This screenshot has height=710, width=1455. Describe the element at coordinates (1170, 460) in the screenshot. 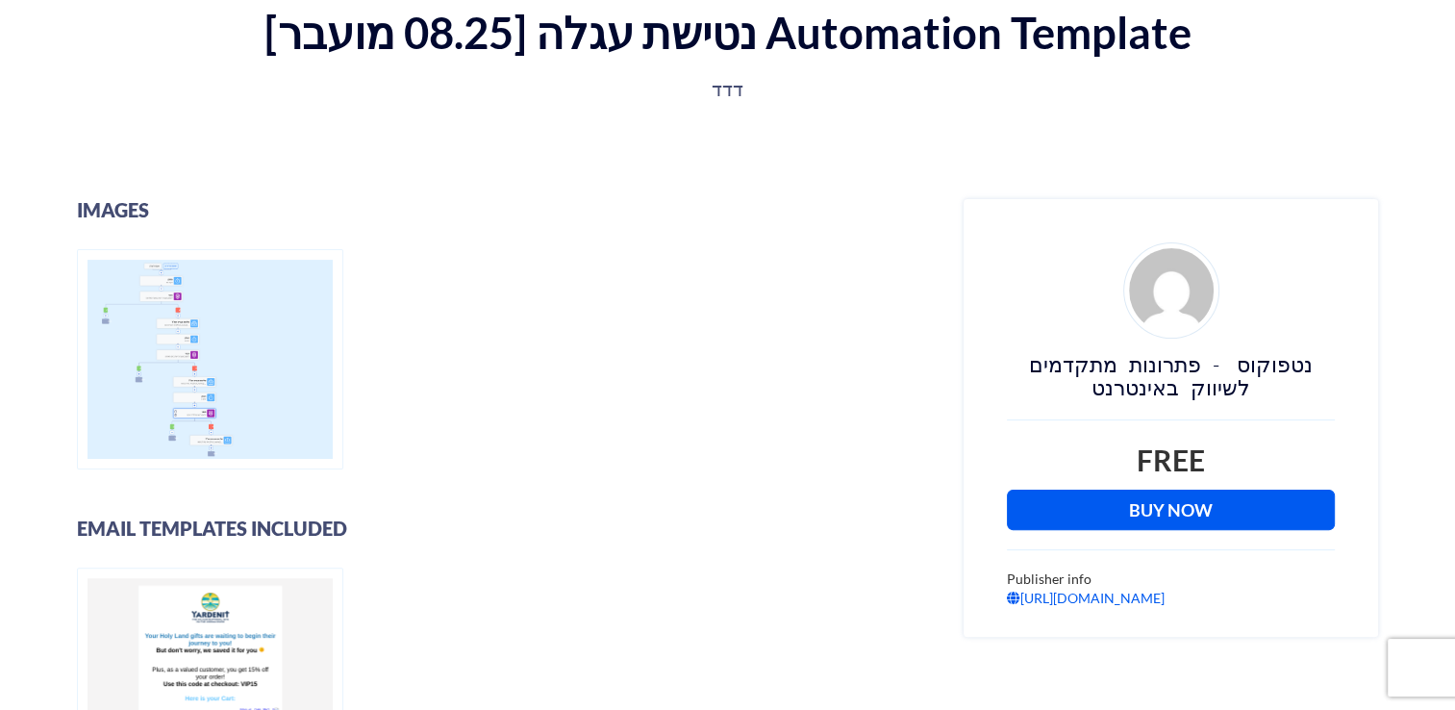

I see `div: Free` at that location.